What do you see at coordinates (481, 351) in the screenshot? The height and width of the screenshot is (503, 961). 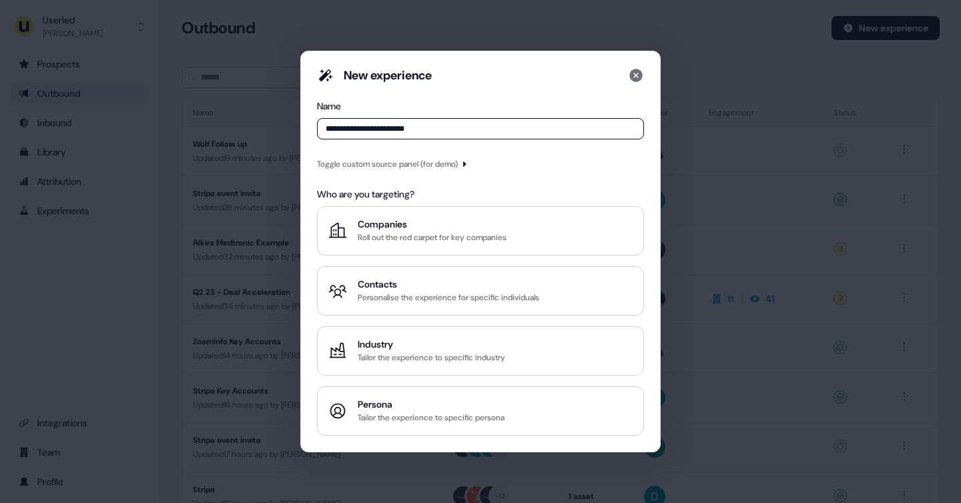 I see `button: IndustryTailor the experience to specific industry` at bounding box center [481, 351].